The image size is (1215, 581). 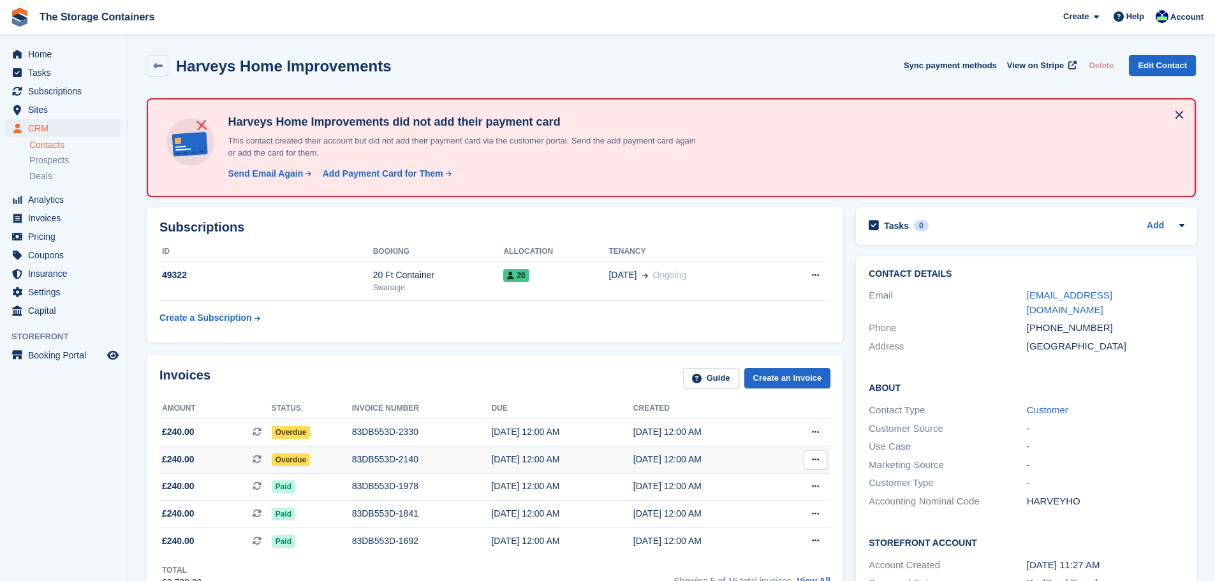 I want to click on img: no-card-linked-e7822e413c904bf8b177c4d89f31251c4716f9871600ec3ca5bfc59e148c83f4.svg, so click(x=190, y=142).